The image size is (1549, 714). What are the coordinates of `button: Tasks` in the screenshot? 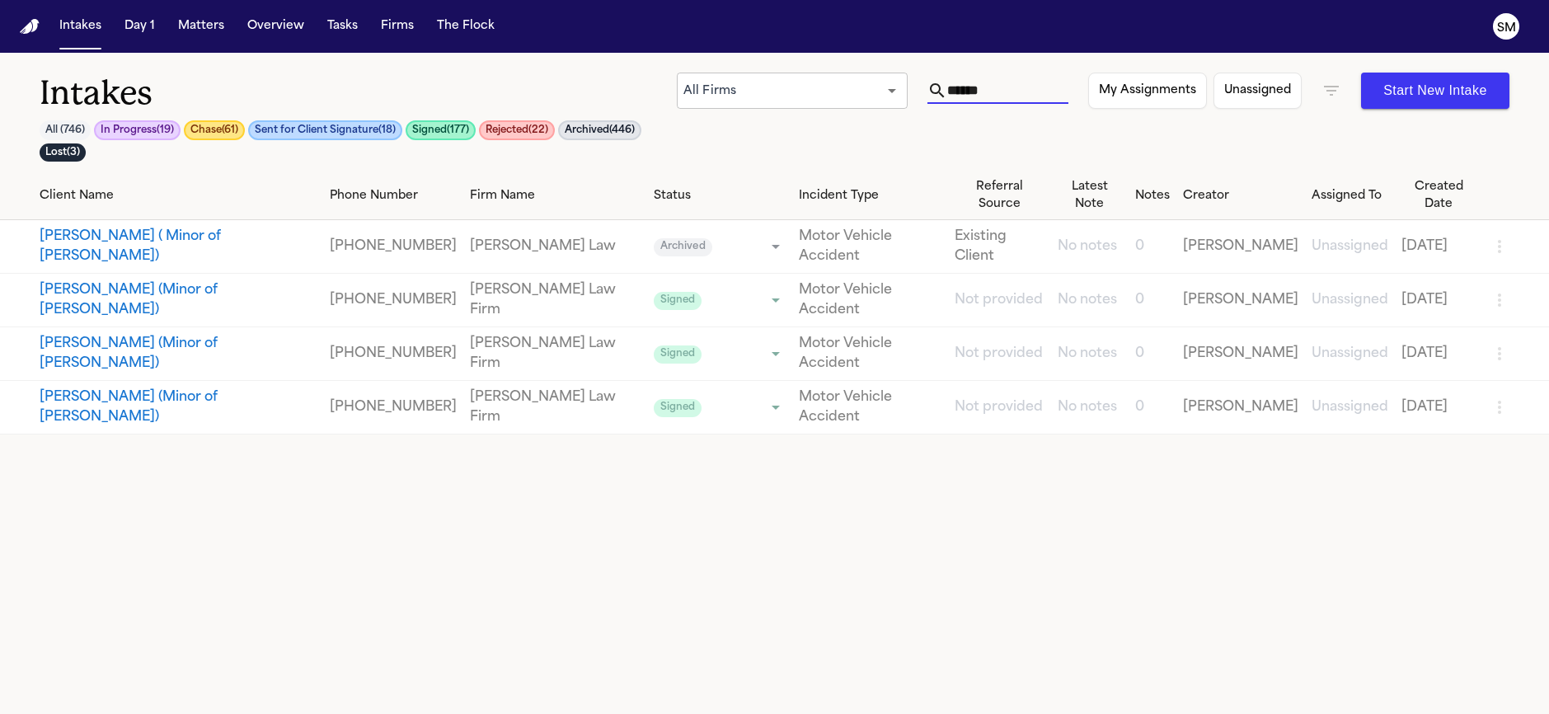 It's located at (342, 26).